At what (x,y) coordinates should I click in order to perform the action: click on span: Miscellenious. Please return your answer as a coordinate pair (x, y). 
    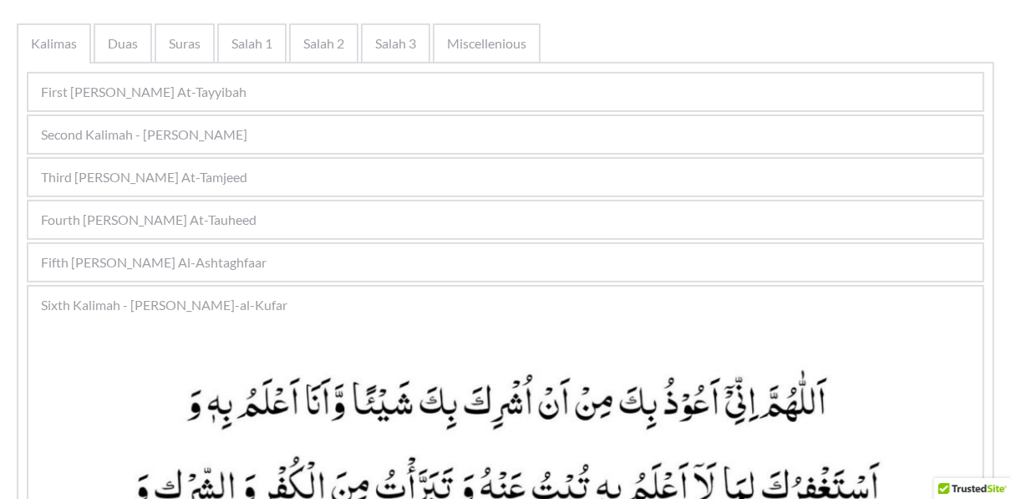
    Looking at the image, I should click on (486, 43).